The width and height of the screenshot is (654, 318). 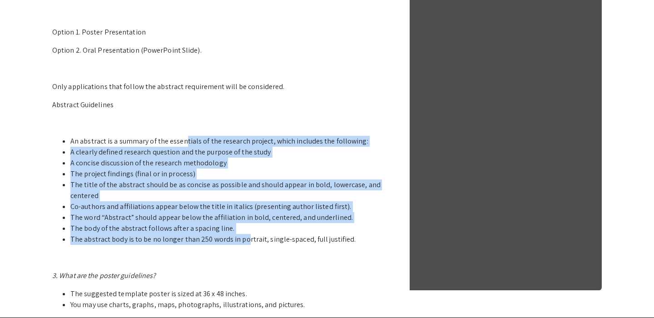 What do you see at coordinates (232, 141) in the screenshot?
I see `li: An abstract is a summary of the essentials of the research project, which includes the following:` at bounding box center [232, 141].